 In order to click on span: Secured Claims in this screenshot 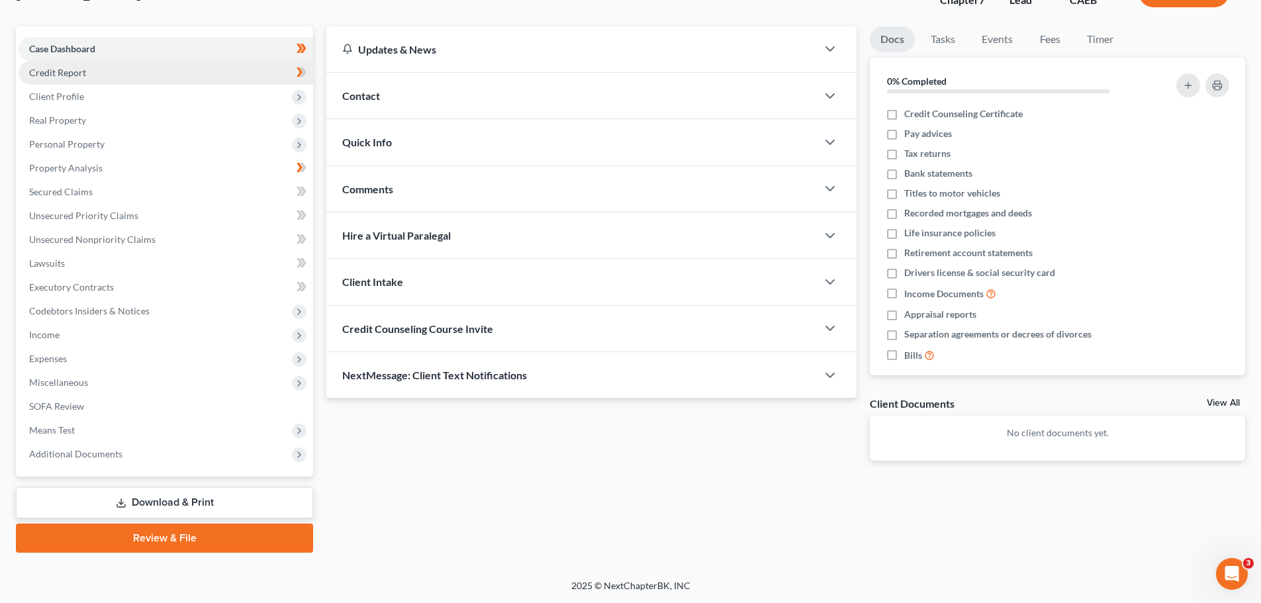, I will do `click(61, 191)`.